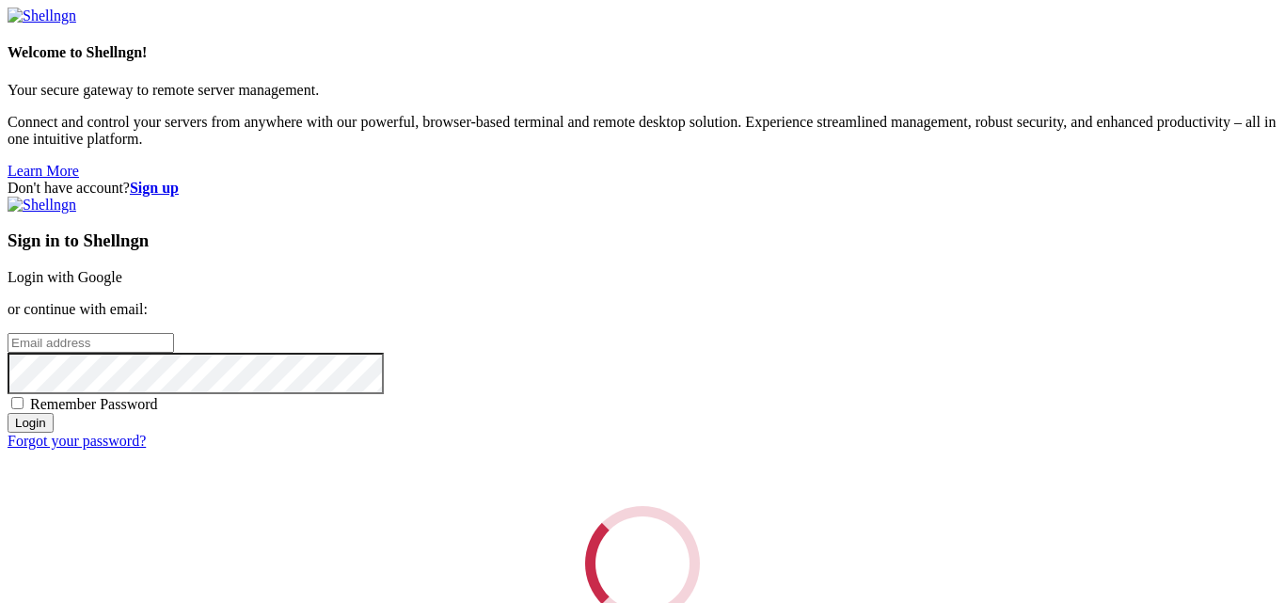 The height and width of the screenshot is (603, 1285). What do you see at coordinates (65, 277) in the screenshot?
I see `a: Login with Google` at bounding box center [65, 277].